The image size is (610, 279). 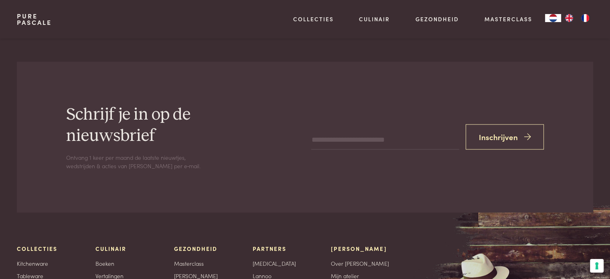 What do you see at coordinates (569, 18) in the screenshot?
I see `a: EN` at bounding box center [569, 18].